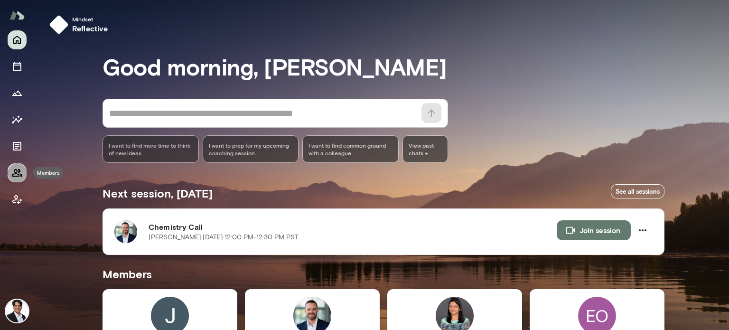  Describe the element at coordinates (90, 28) in the screenshot. I see `h6: reflective` at that location.